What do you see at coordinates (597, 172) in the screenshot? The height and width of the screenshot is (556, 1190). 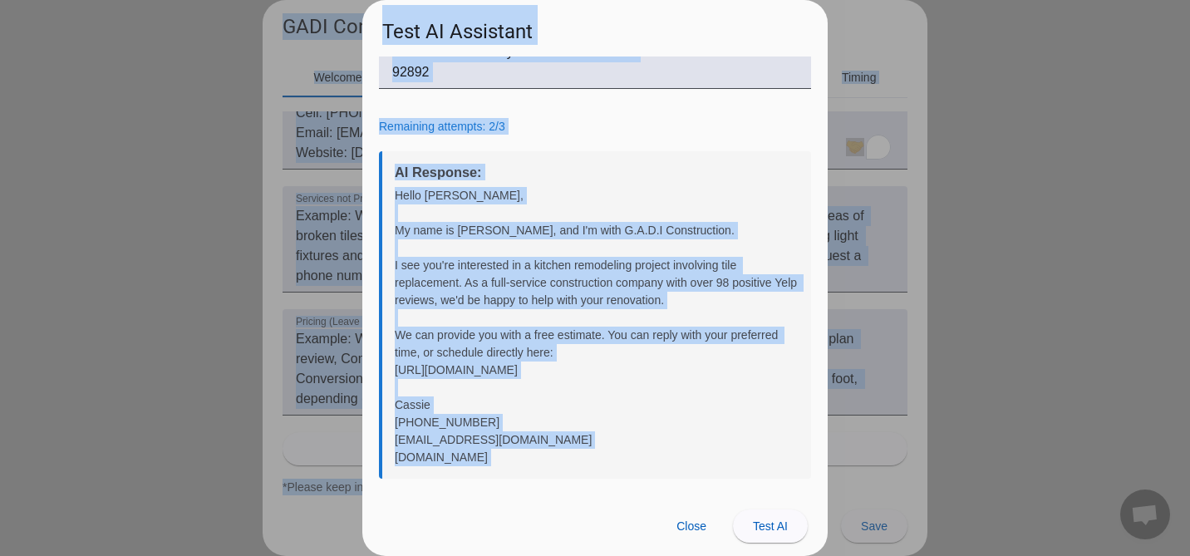 I see `h3: AI Response:` at bounding box center [597, 172].